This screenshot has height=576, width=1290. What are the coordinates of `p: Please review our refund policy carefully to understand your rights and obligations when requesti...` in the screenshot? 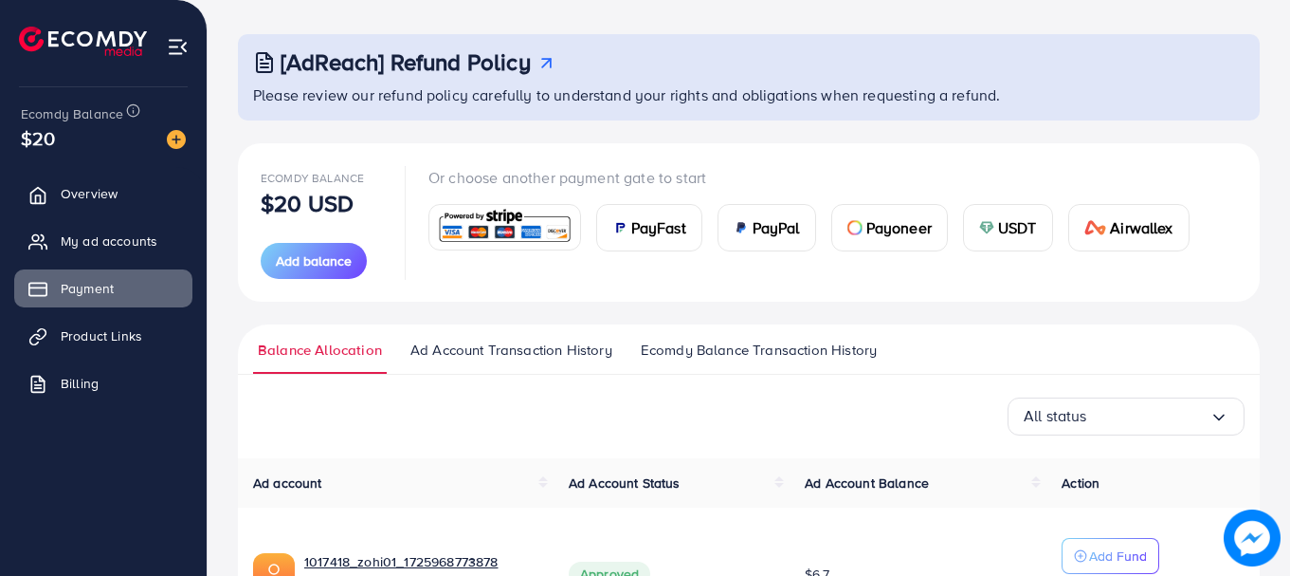 It's located at (751, 95).